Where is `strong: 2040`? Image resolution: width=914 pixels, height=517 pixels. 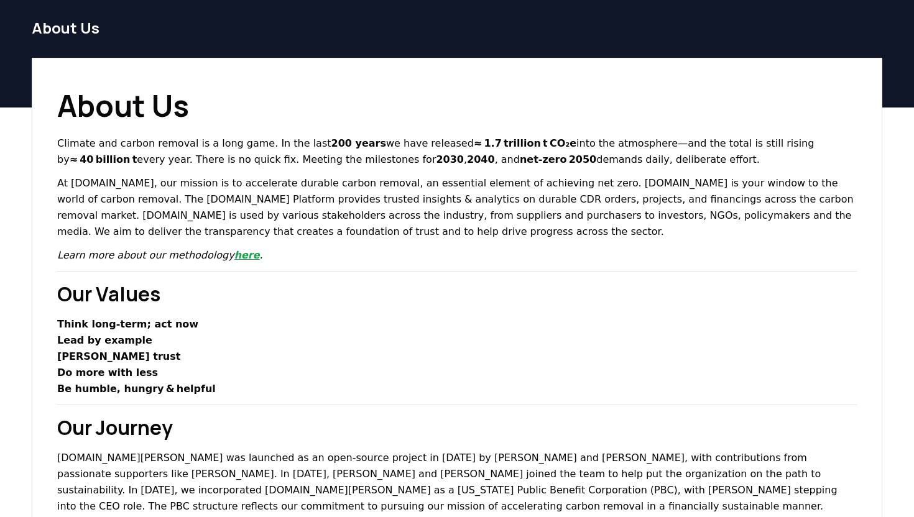
strong: 2040 is located at coordinates (481, 159).